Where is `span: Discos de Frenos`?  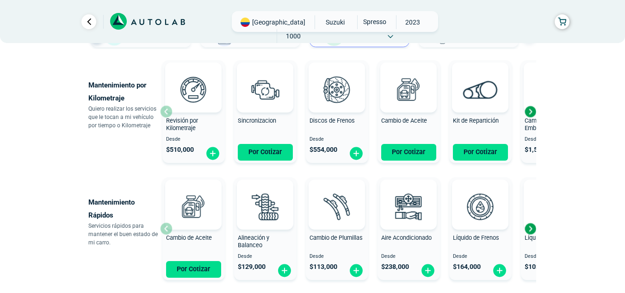
span: Discos de Frenos is located at coordinates (332, 120).